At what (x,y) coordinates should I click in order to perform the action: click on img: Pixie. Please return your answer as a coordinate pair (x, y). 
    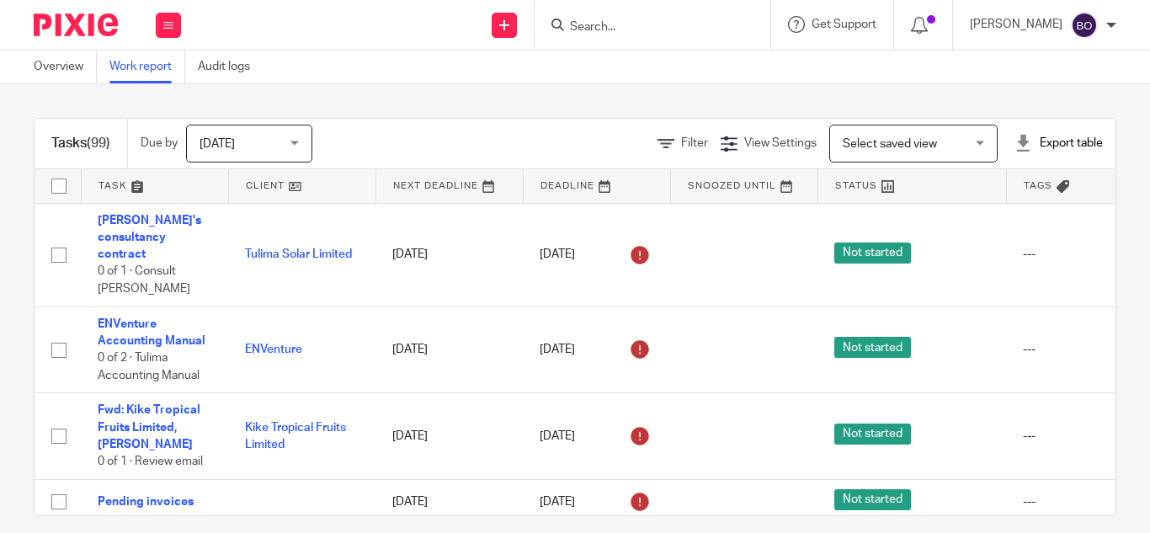
    Looking at the image, I should click on (76, 24).